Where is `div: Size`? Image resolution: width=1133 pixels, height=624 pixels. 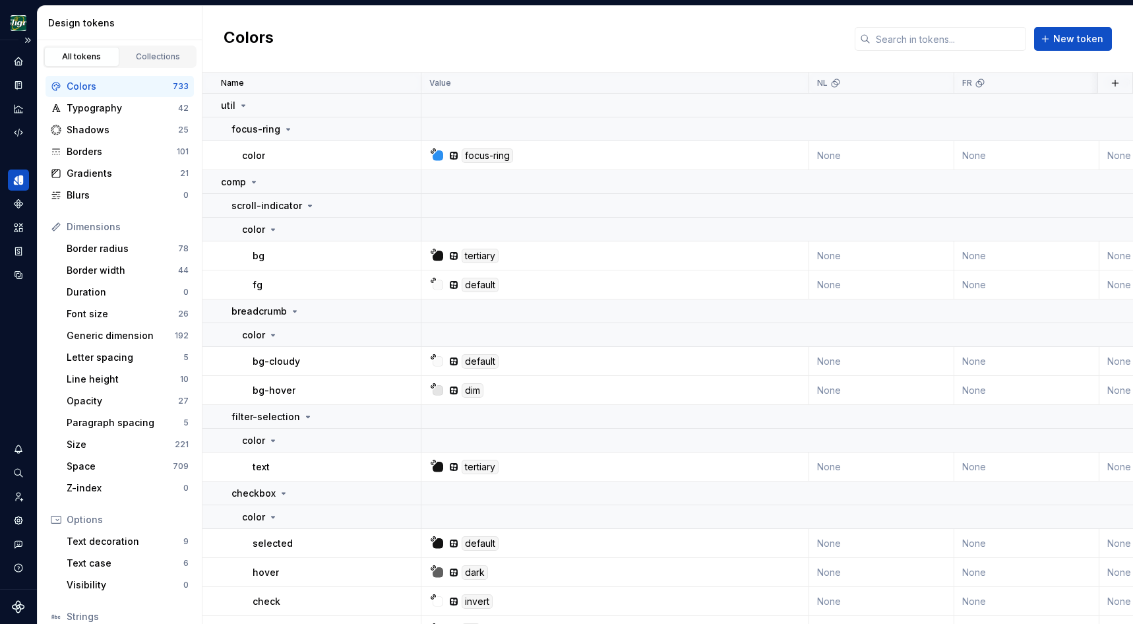
div: Size is located at coordinates (121, 444).